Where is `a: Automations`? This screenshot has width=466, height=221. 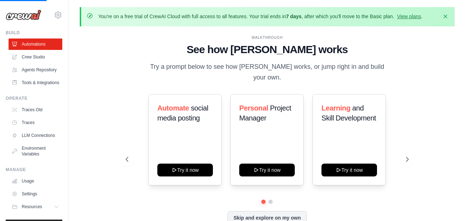 a: Automations is located at coordinates (35, 44).